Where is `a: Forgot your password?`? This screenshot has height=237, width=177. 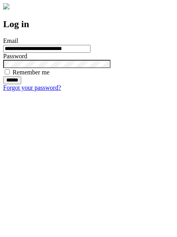 a: Forgot your password? is located at coordinates (32, 87).